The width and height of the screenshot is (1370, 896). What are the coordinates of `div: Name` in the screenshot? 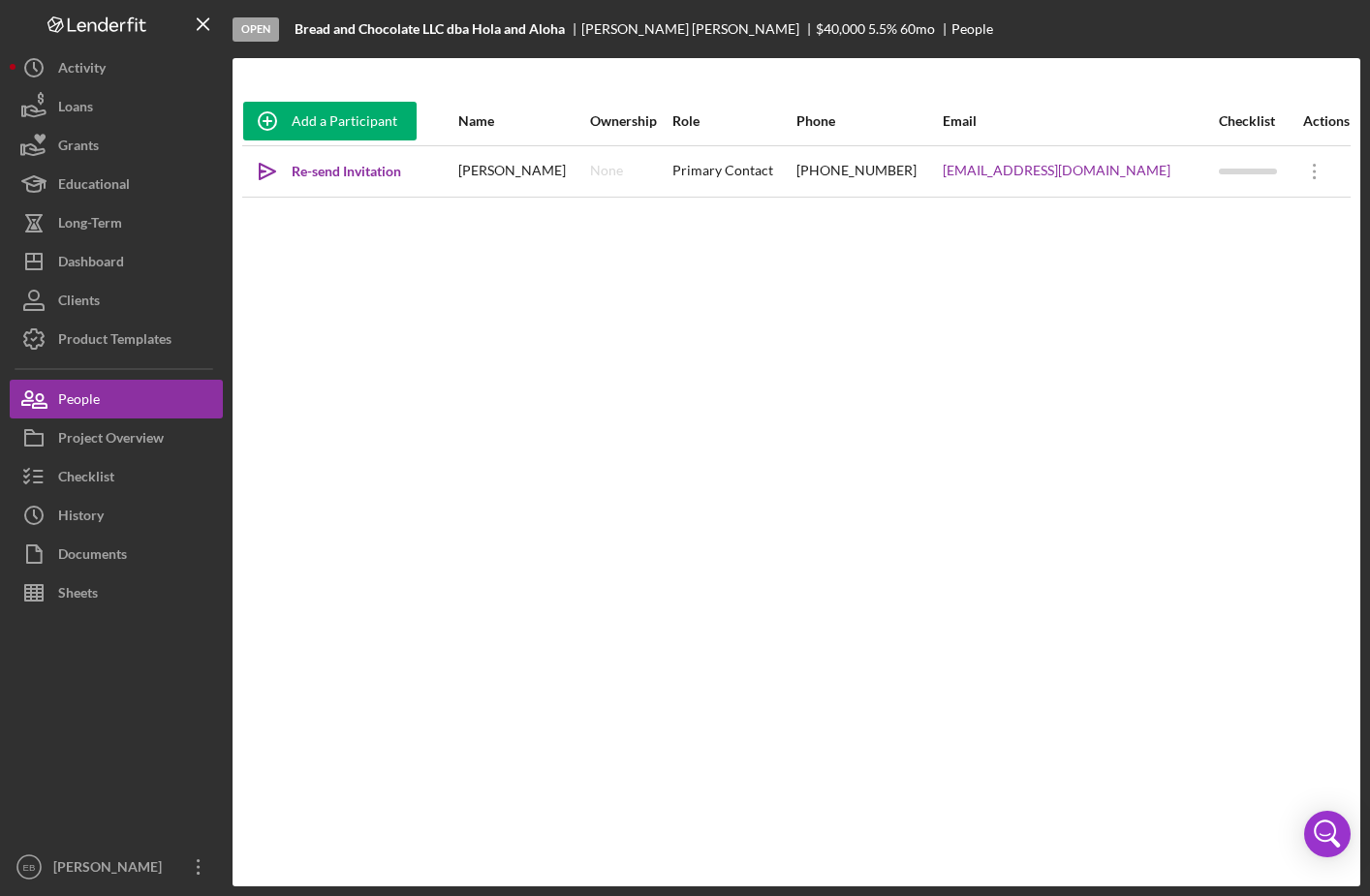 It's located at (524, 121).